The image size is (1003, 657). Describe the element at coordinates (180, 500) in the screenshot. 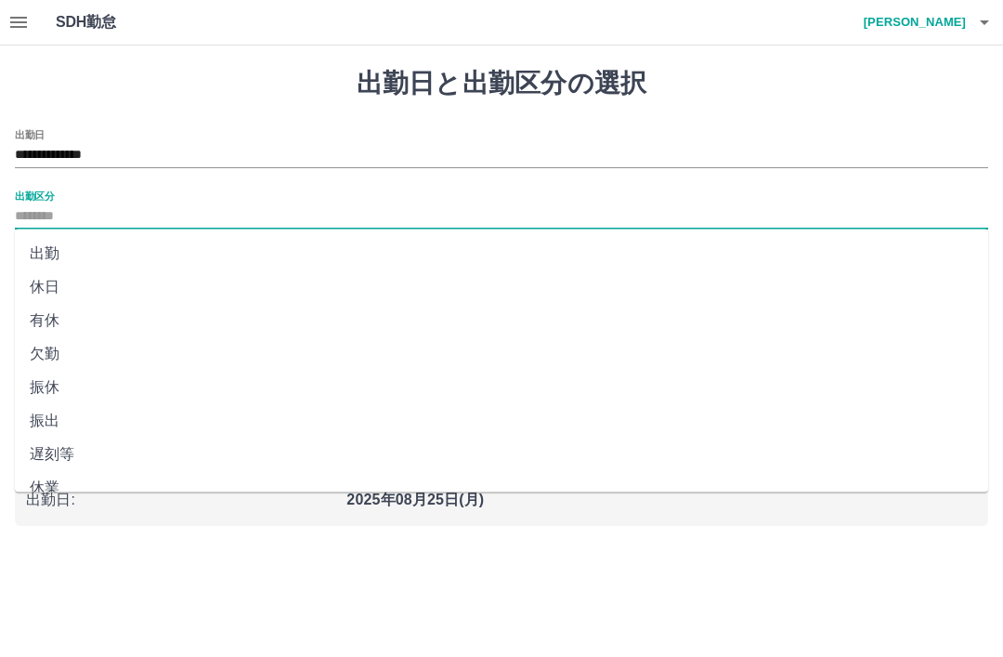

I see `p: 出勤日 :` at that location.